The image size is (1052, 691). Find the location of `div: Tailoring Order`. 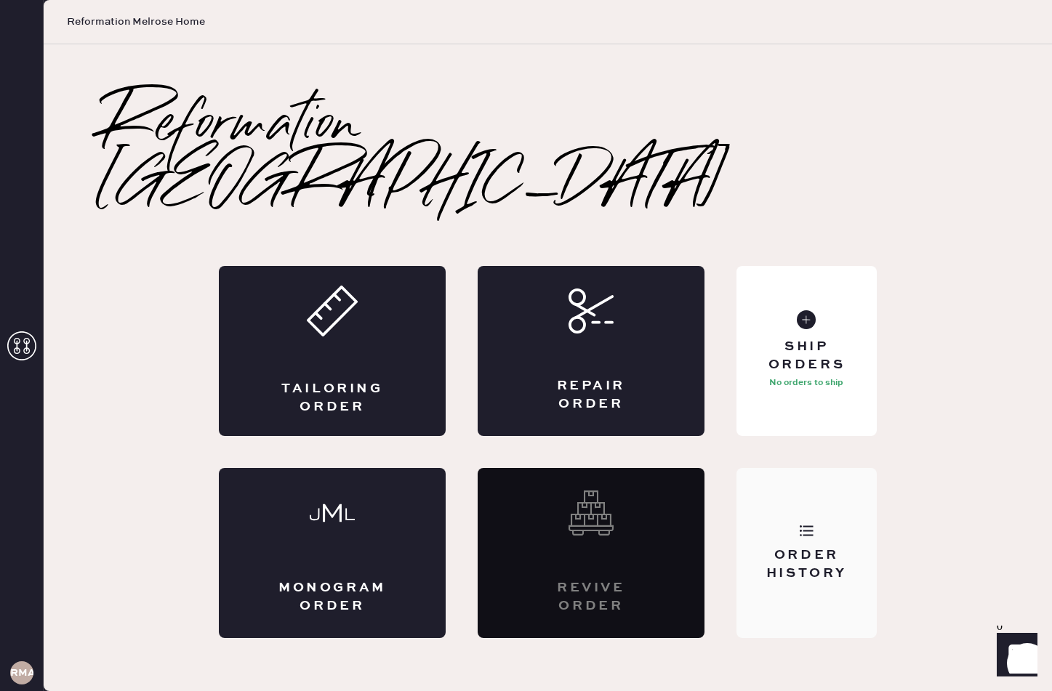

div: Tailoring Order is located at coordinates (332, 398).